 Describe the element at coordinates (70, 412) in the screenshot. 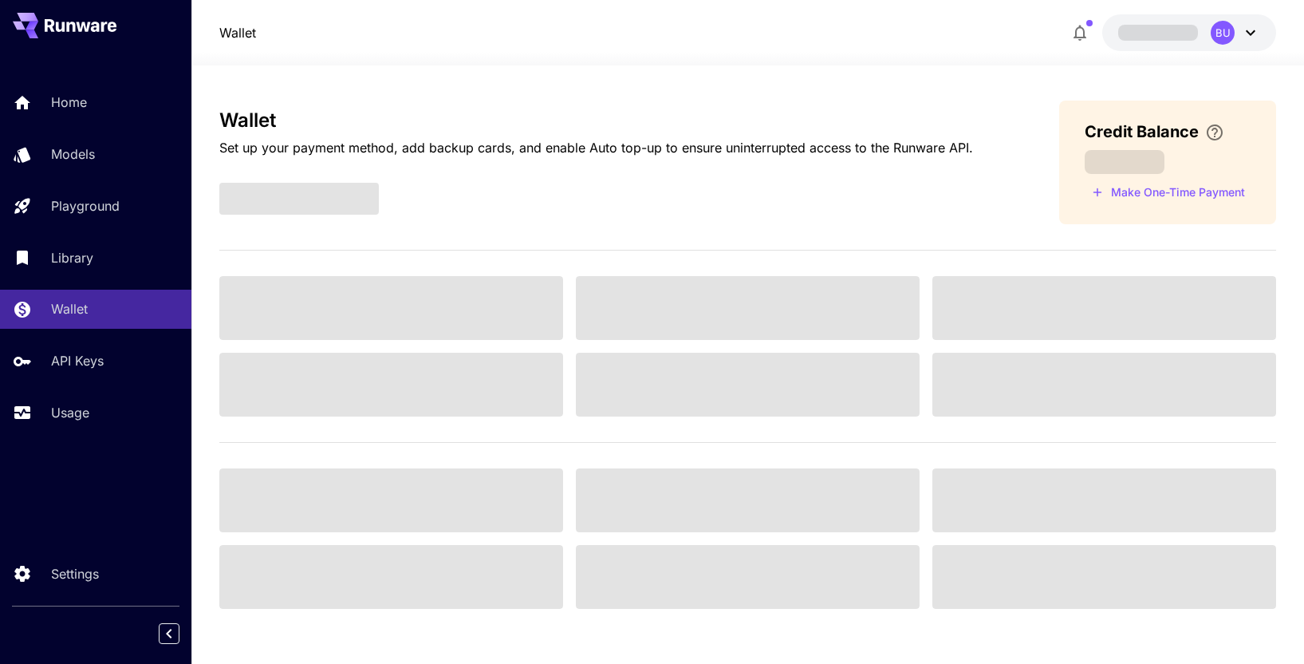

I see `p: Usage` at that location.